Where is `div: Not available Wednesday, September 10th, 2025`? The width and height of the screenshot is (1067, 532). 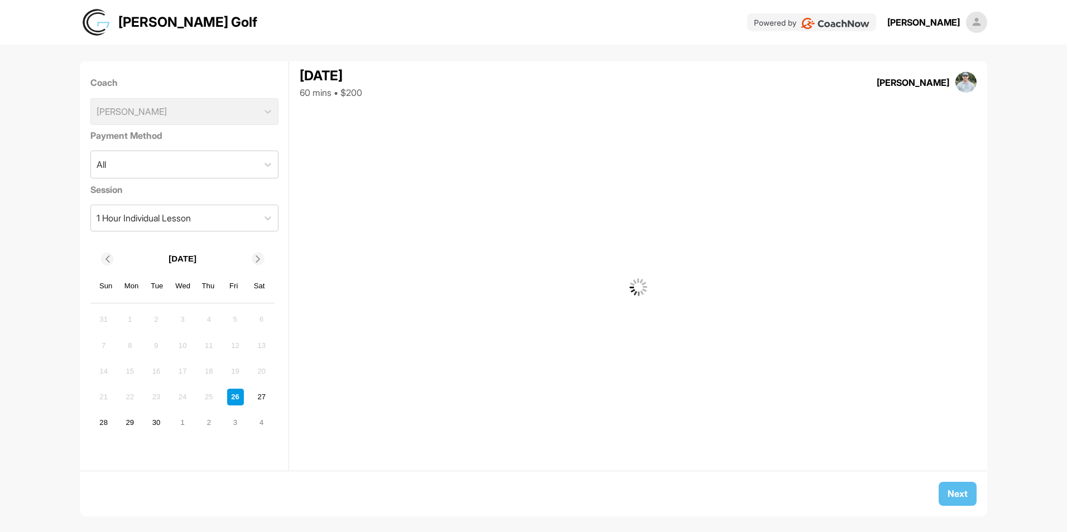 div: Not available Wednesday, September 10th, 2025 is located at coordinates (182, 345).